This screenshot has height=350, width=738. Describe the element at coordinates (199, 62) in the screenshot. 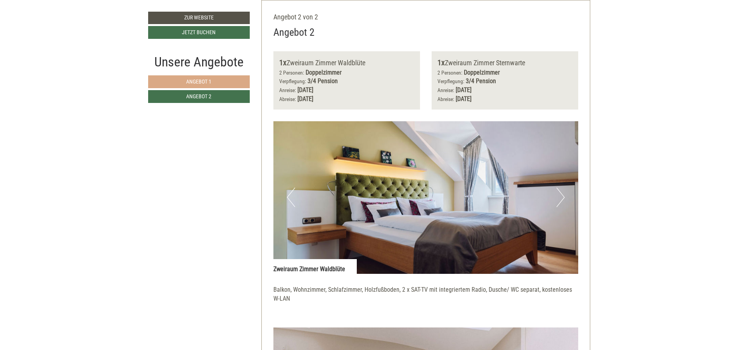

I see `div: Unsere Angebote` at that location.